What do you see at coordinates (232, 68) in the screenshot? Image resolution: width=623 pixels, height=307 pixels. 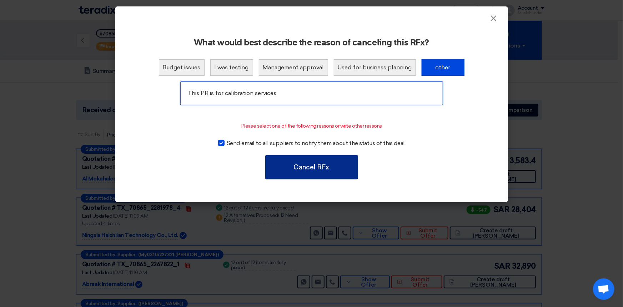 I see `button: I was testing` at bounding box center [232, 68].